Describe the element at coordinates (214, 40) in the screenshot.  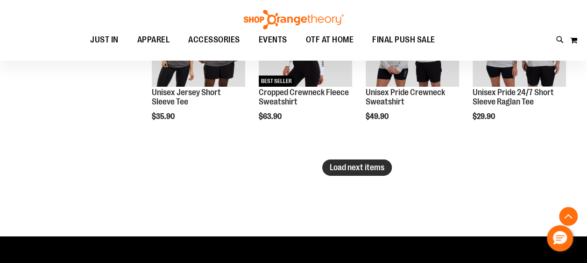
I see `span: ACCESSORIES` at that location.